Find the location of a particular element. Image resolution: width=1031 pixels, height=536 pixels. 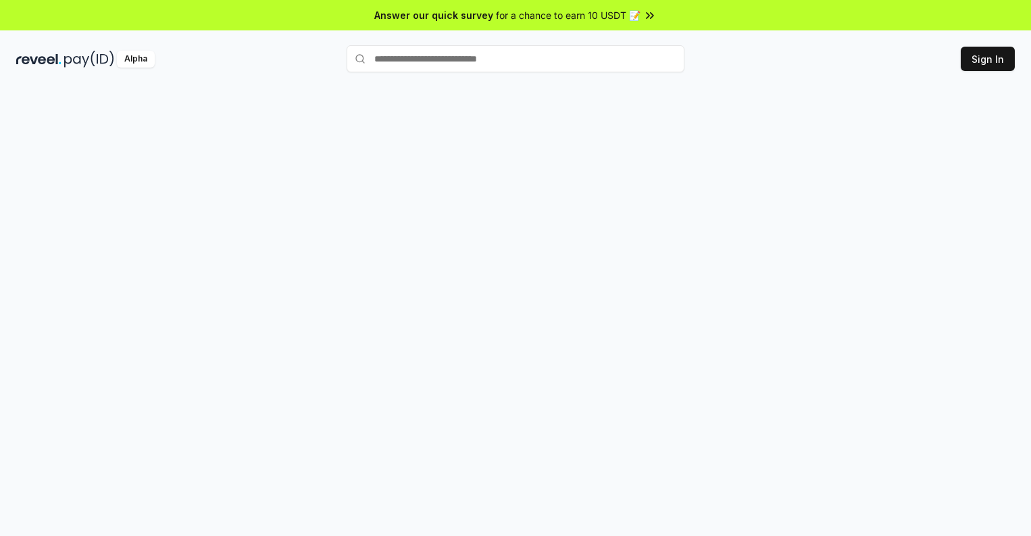

img: pay_id is located at coordinates (89, 59).